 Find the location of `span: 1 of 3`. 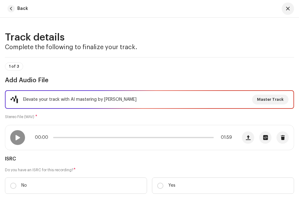

span: 1 of 3 is located at coordinates (14, 66).